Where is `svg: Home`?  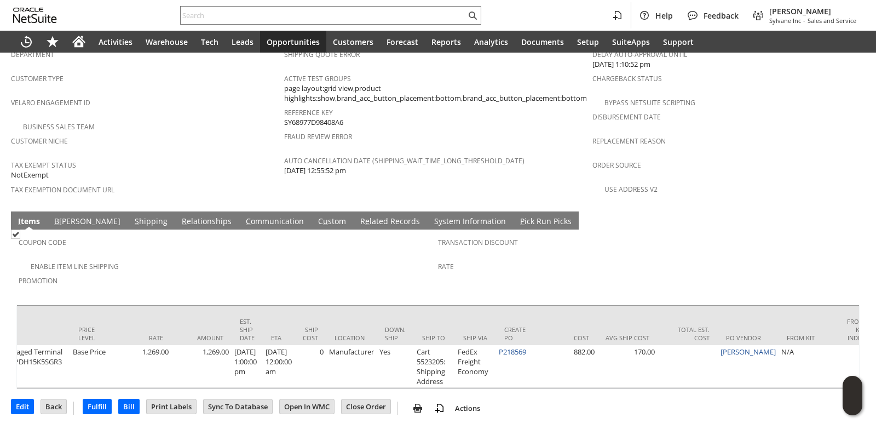
svg: Home is located at coordinates (79, 42).